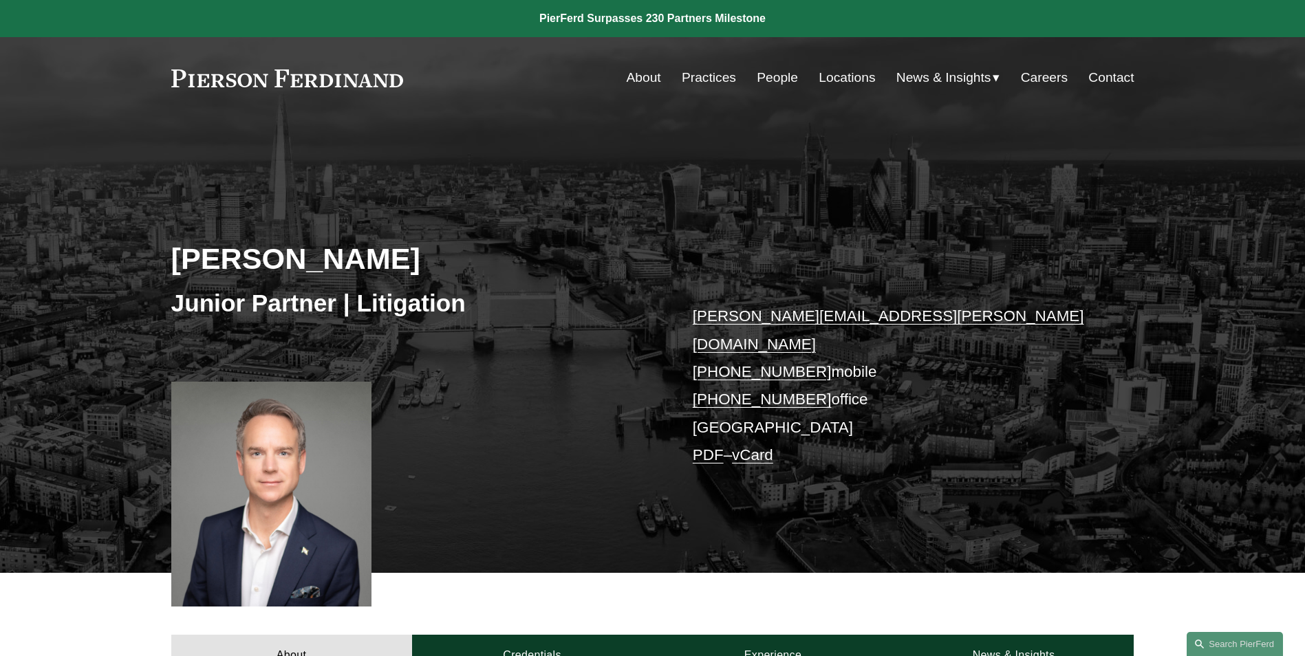 The height and width of the screenshot is (656, 1305). Describe the element at coordinates (1111, 78) in the screenshot. I see `a: Contact` at that location.